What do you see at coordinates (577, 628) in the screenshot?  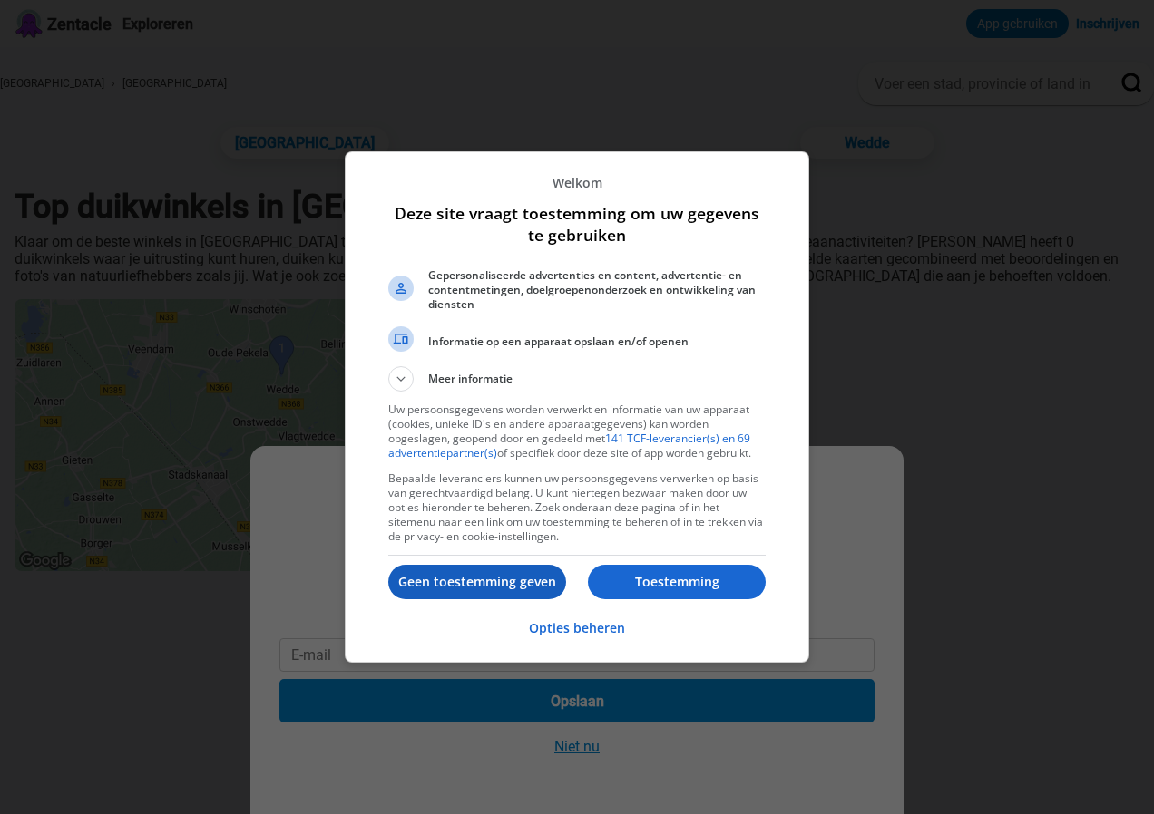 I see `p: Opties beheren` at bounding box center [577, 628].